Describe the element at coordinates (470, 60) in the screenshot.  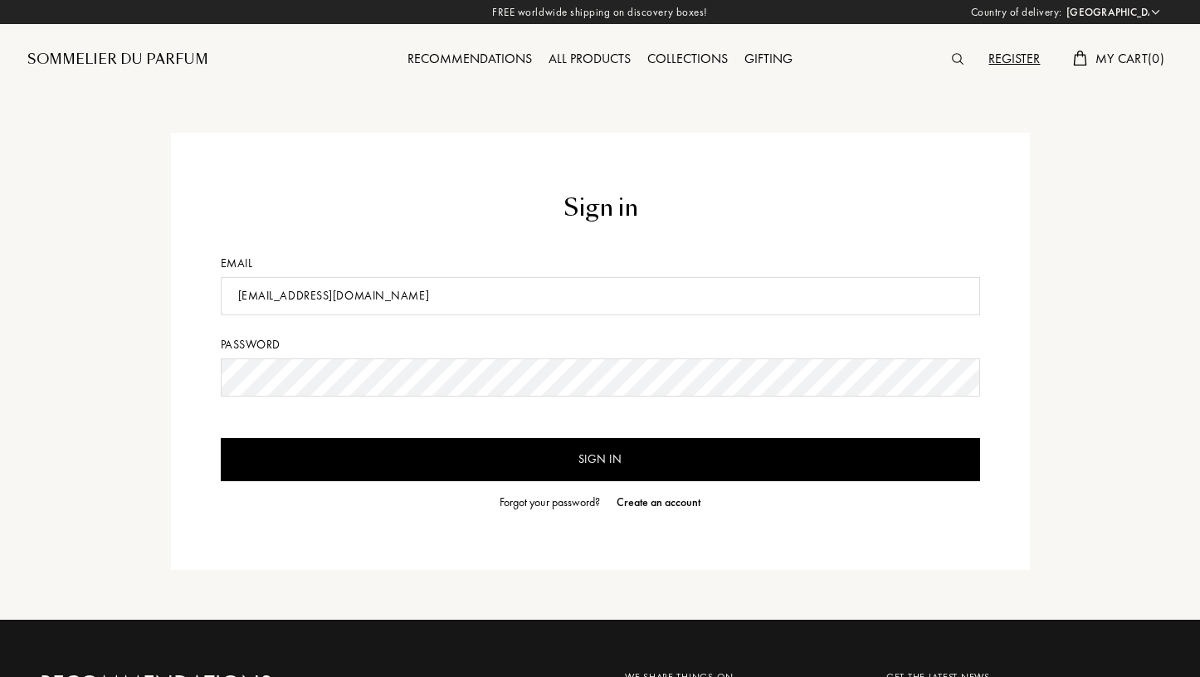
I see `div: Recommendations` at that location.